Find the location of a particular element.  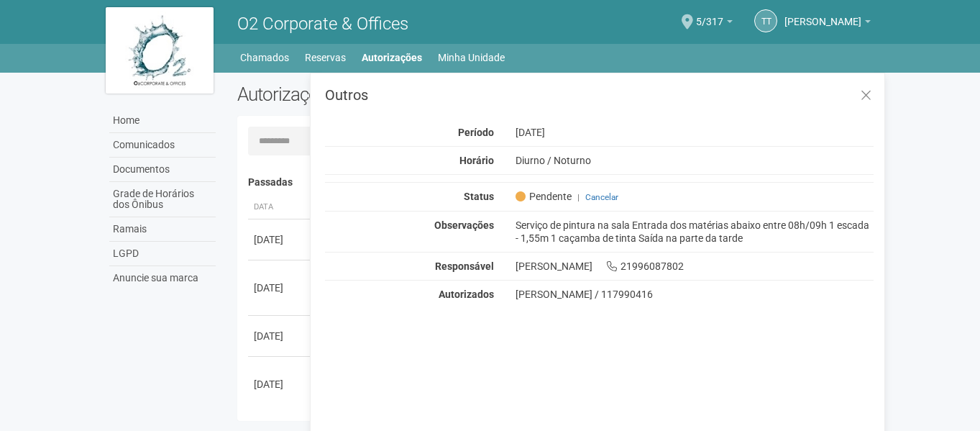

div: Serviço de pintura na sala Entrada dos matérias abaixo entre 08h/09h 1 escada - 1,55m 1 caçamba d... is located at coordinates (694, 231).